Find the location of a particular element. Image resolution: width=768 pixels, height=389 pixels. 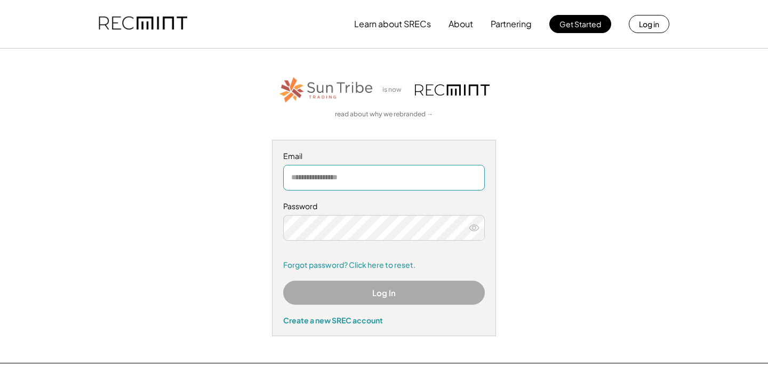

button: Log in is located at coordinates (649, 24).